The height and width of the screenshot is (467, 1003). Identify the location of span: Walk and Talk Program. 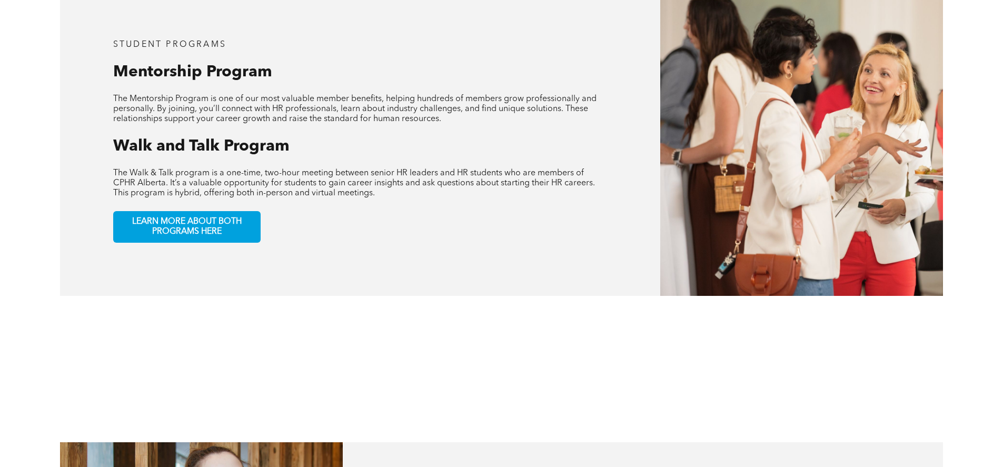
(201, 146).